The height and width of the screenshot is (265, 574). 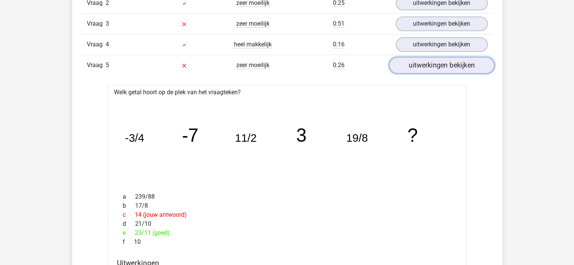 What do you see at coordinates (134, 138) in the screenshot?
I see `tspan: -3/4` at bounding box center [134, 138].